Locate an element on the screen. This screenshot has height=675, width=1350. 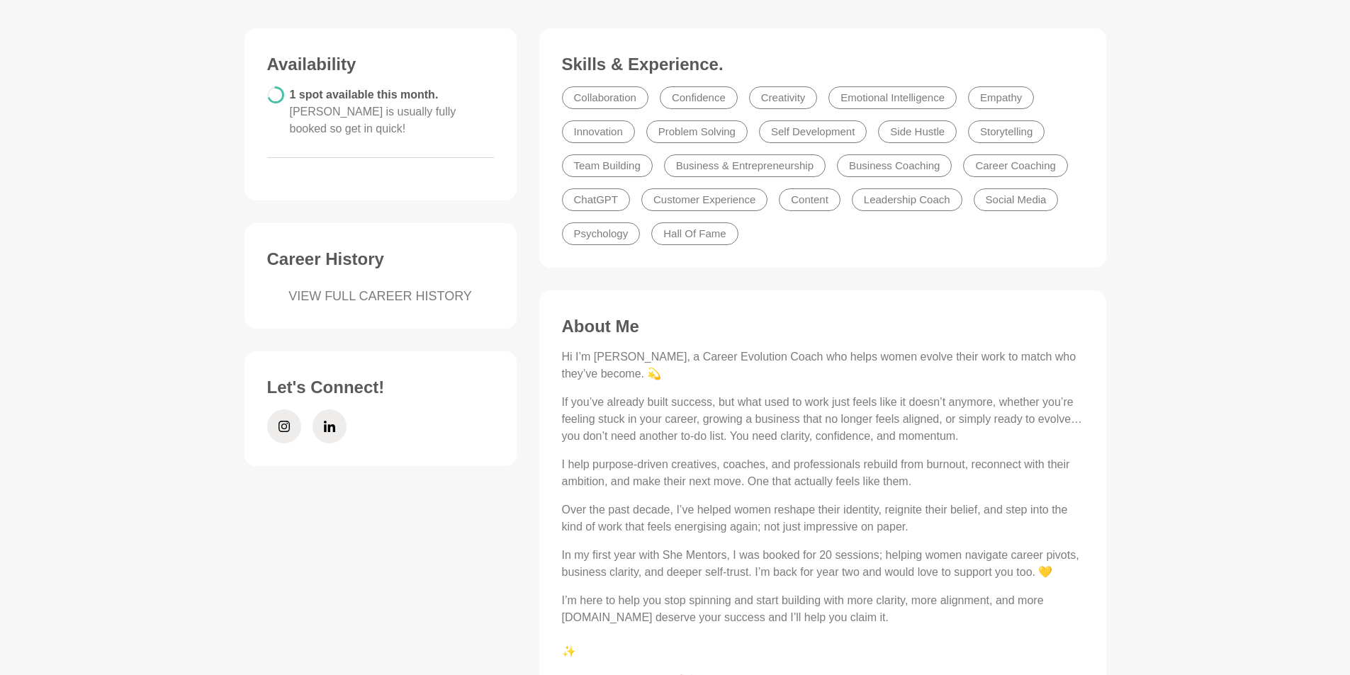
h3: Skills & Experience. is located at coordinates (823, 64).